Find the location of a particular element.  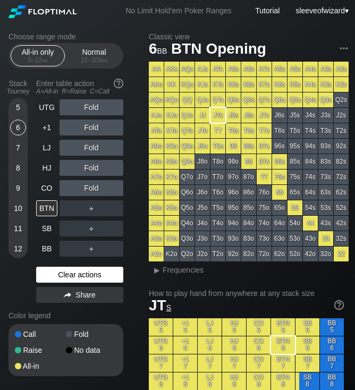

div: 87s is located at coordinates (264, 161).